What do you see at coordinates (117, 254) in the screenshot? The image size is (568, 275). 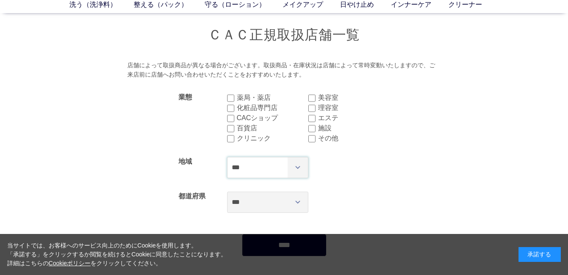 I see `div: 当サイトでは、お客様へのサービス向上のためにCookieを使用します。 「承諾する」をクリックするか閲覧を続けるとCookieに同意したことになります。 詳細はこちらの をクリックしてください。` at bounding box center [117, 254].